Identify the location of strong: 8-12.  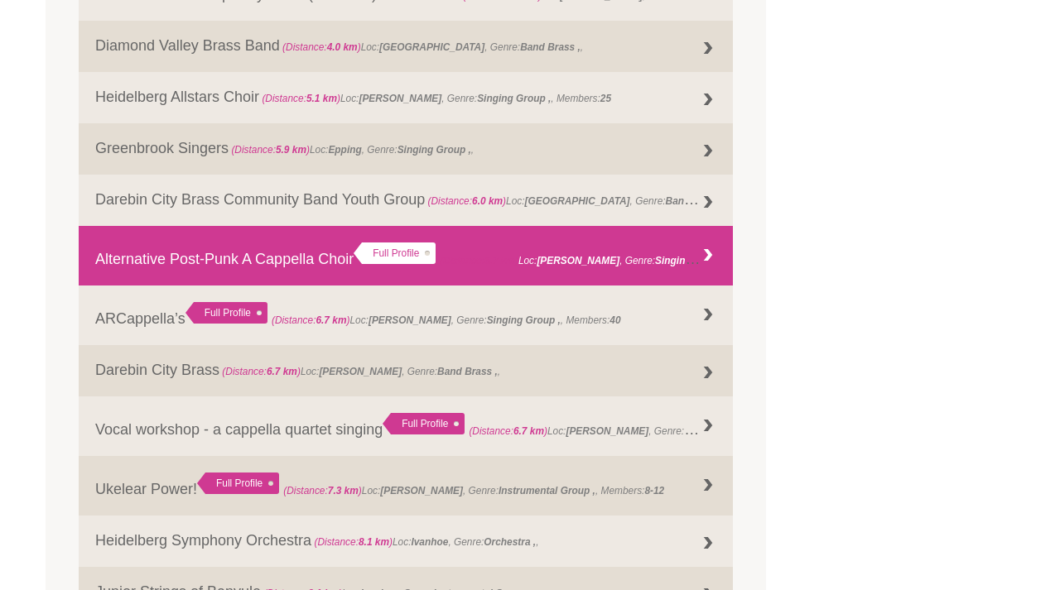
(654, 491).